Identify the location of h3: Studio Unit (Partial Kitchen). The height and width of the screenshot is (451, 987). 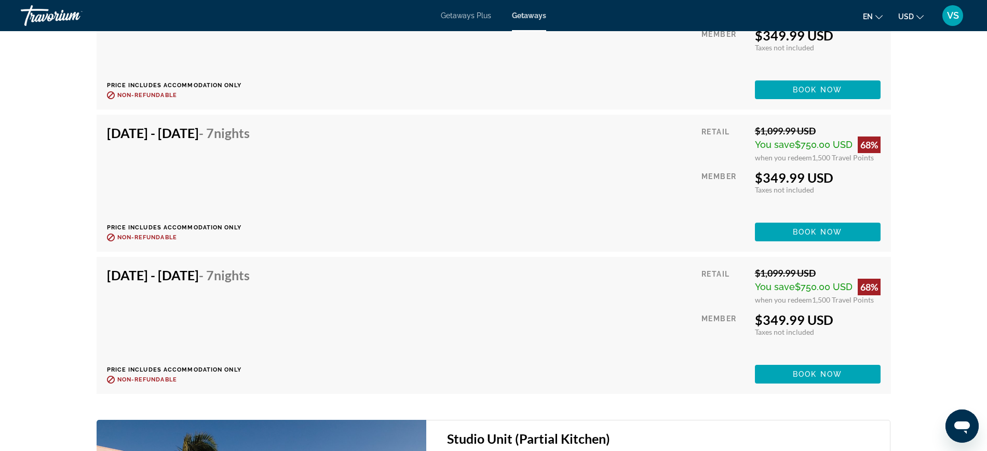
(663, 439).